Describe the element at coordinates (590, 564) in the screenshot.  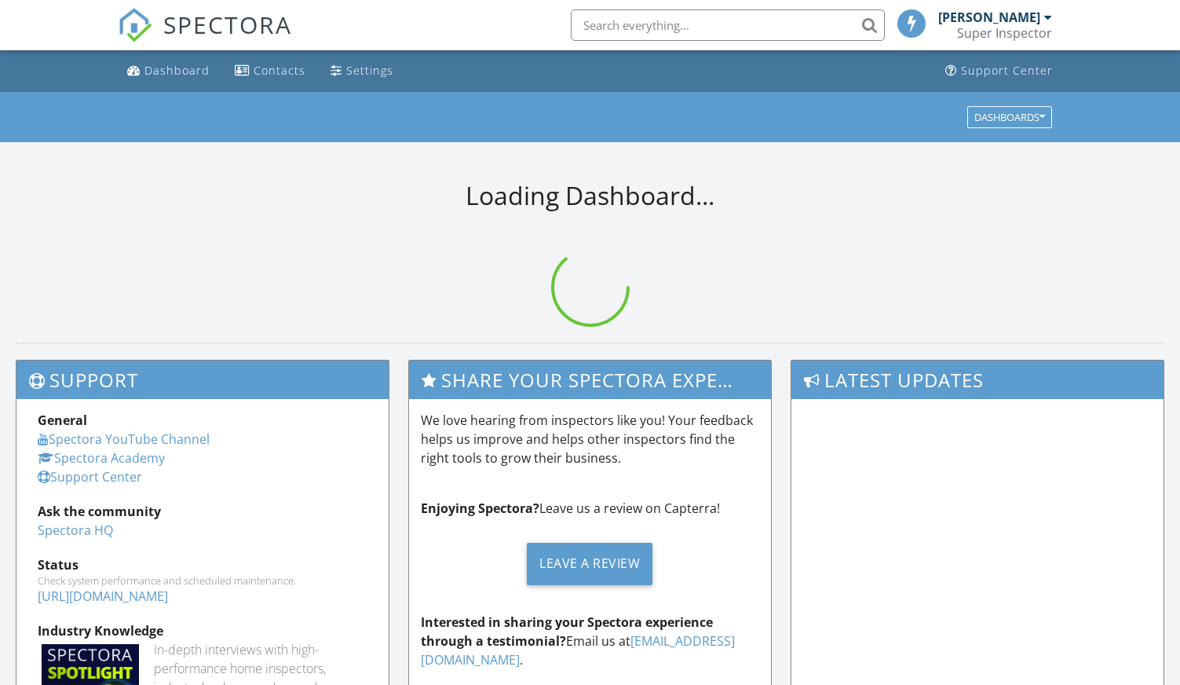
I see `div: Leave a Review` at that location.